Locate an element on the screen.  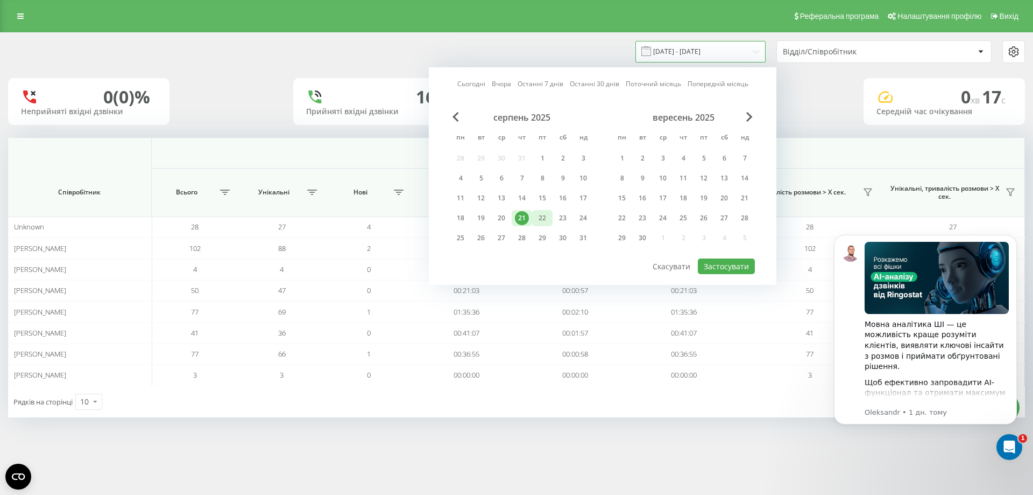
span: 2 is located at coordinates (369, 248).